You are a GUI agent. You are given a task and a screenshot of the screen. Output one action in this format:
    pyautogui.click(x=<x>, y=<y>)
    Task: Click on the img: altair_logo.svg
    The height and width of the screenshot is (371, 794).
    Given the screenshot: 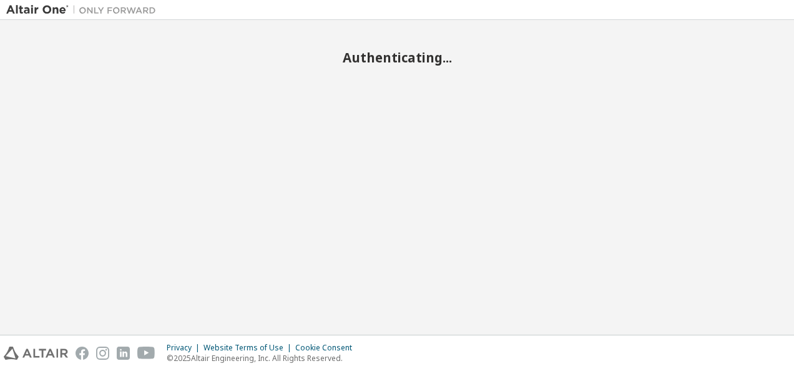 What is the action you would take?
    pyautogui.click(x=36, y=353)
    